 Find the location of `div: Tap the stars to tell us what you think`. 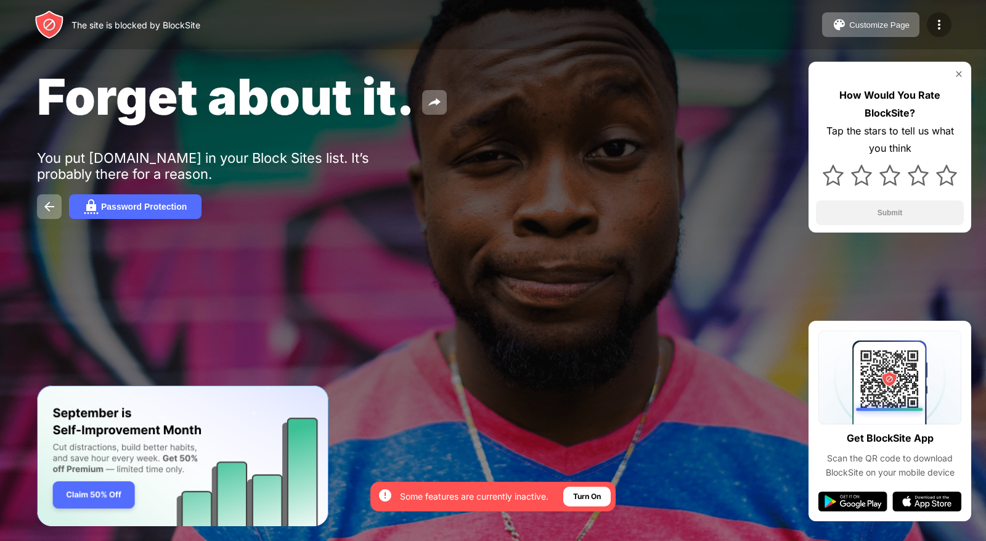

div: Tap the stars to tell us what you think is located at coordinates (890, 140).